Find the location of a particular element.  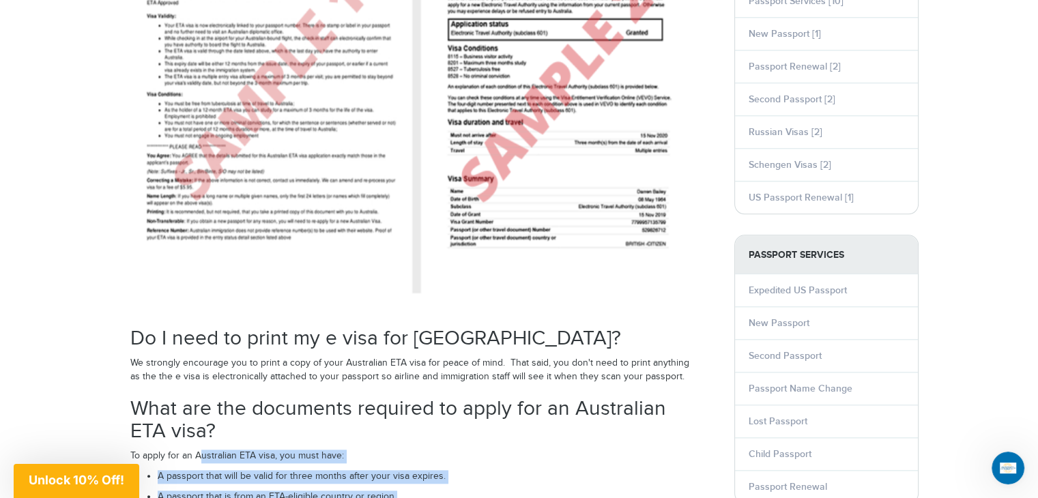

a: Passport Renewal [2] is located at coordinates (794, 66).